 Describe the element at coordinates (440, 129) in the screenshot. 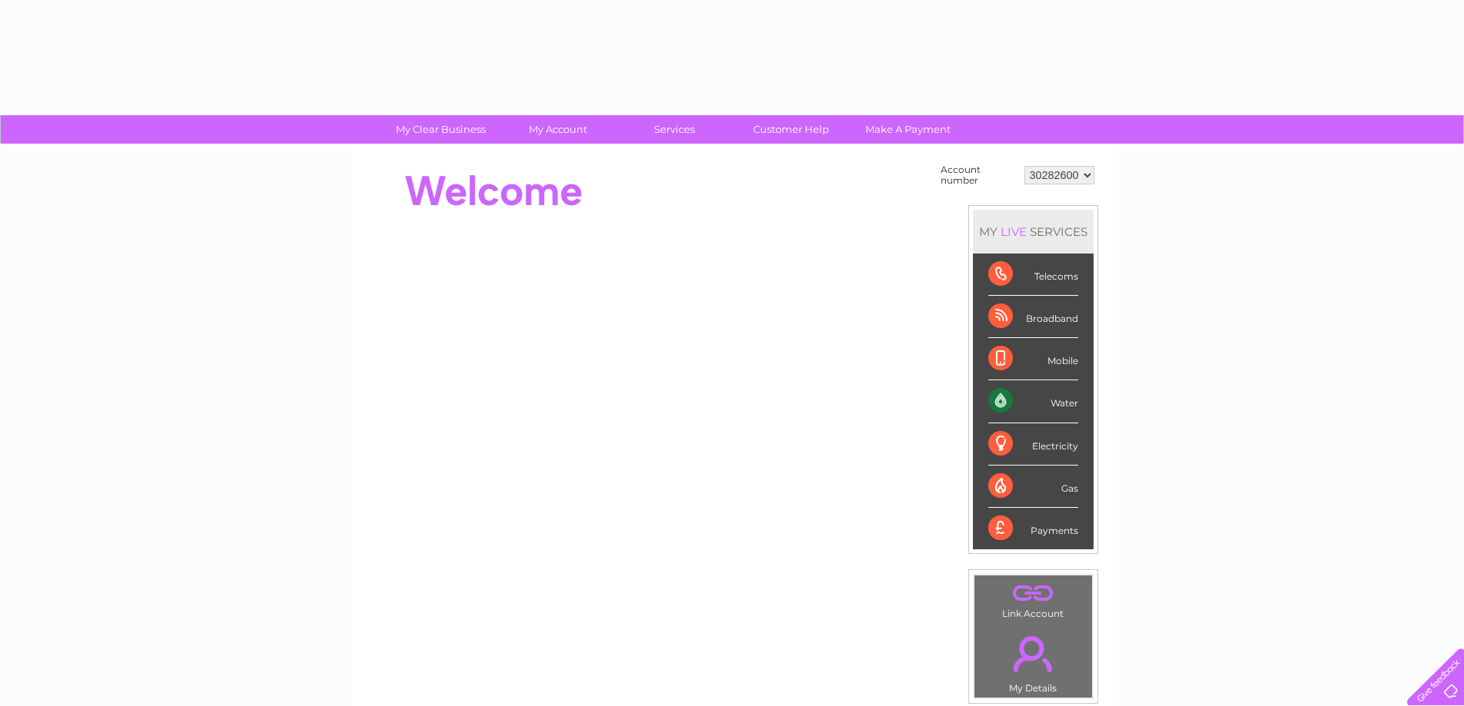

I see `a: My Clear Business` at that location.